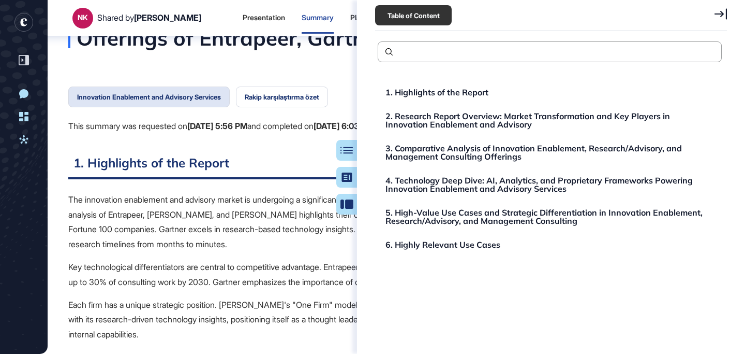  Describe the element at coordinates (550, 152) in the screenshot. I see `div: 3. Comparative Analysis of Innovation Enablement, Research/Advisory, and Management Consulting Of...` at that location.